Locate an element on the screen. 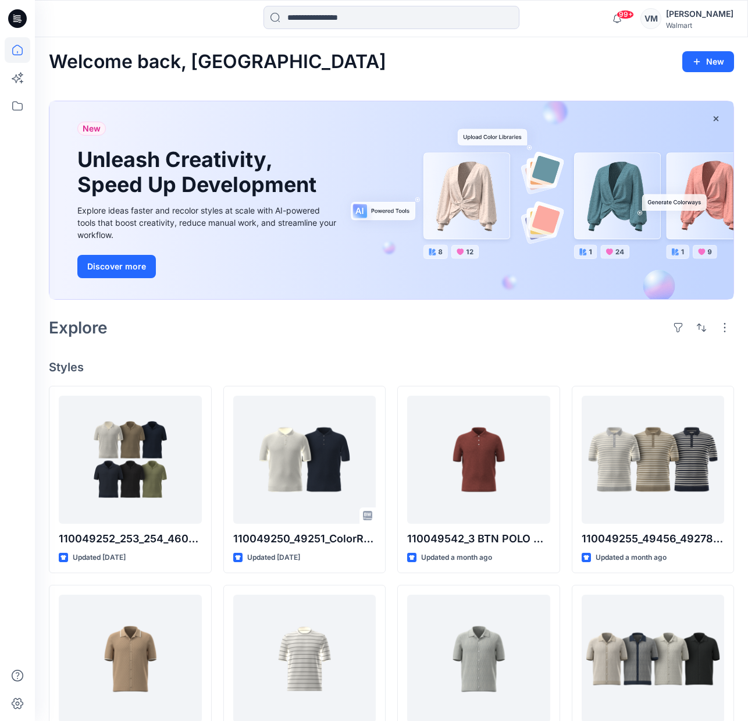  p: 110049542_3 BTN POLO BOUCLE SWEATER is located at coordinates (479, 539).